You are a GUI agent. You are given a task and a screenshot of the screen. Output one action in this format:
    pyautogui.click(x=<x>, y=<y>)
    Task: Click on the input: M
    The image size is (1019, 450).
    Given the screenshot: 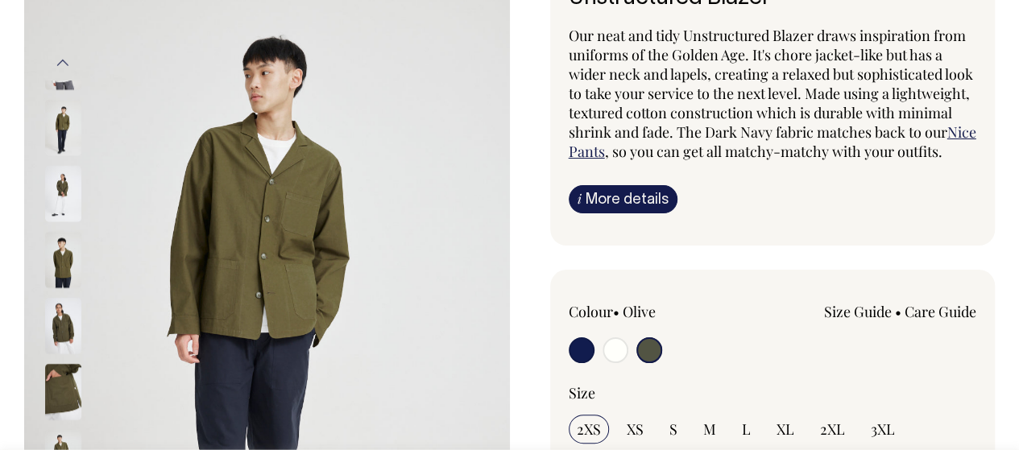 What is the action you would take?
    pyautogui.click(x=710, y=429)
    